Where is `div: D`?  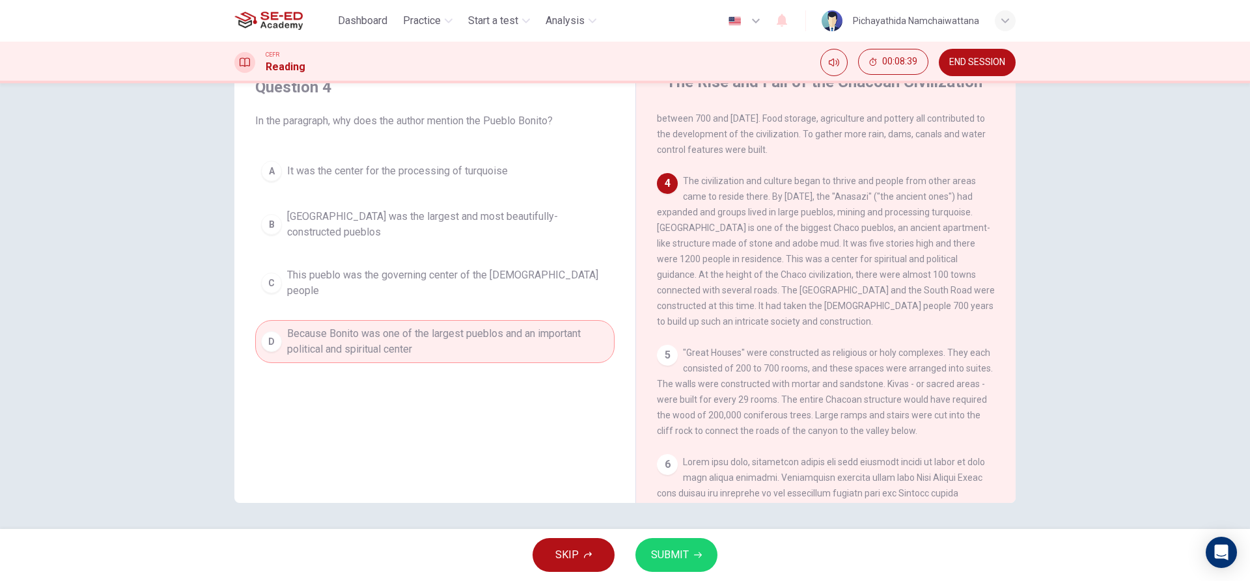
div: D is located at coordinates (271, 342).